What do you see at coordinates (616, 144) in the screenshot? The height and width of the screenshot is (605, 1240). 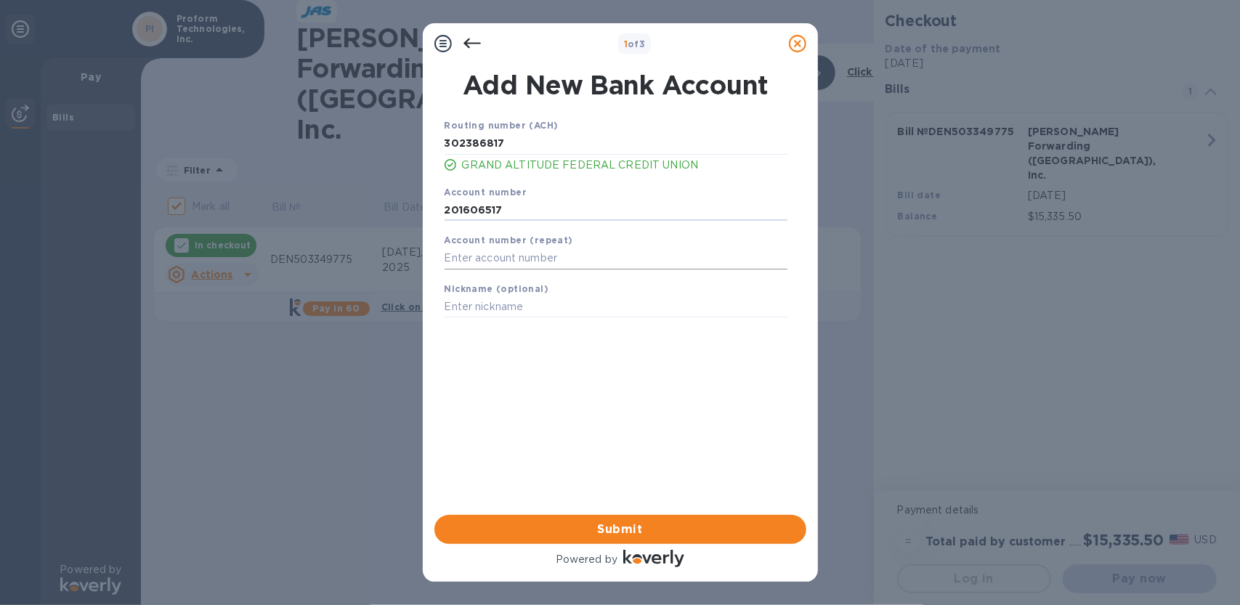 I see `input: Enter routing number` at bounding box center [616, 144].